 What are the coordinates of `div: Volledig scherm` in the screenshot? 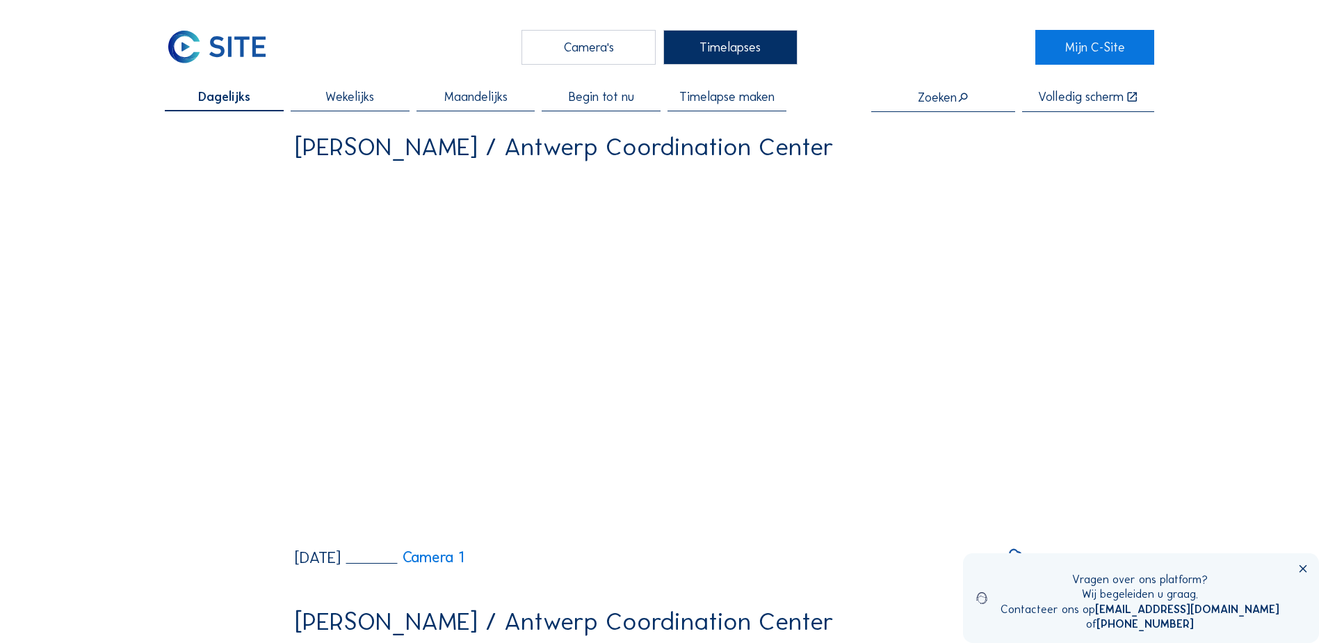 It's located at (1081, 97).